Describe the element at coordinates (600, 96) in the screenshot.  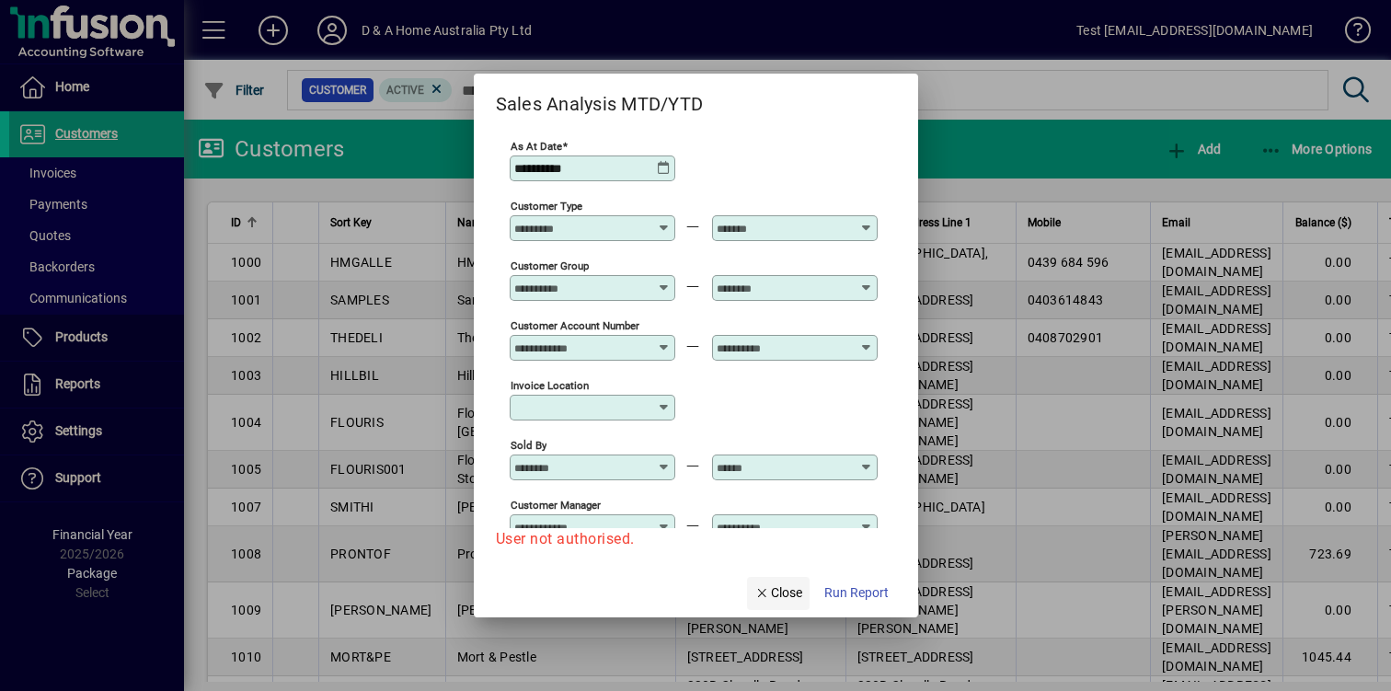
I see `h2: Sales Analysis MTD/YTD` at that location.